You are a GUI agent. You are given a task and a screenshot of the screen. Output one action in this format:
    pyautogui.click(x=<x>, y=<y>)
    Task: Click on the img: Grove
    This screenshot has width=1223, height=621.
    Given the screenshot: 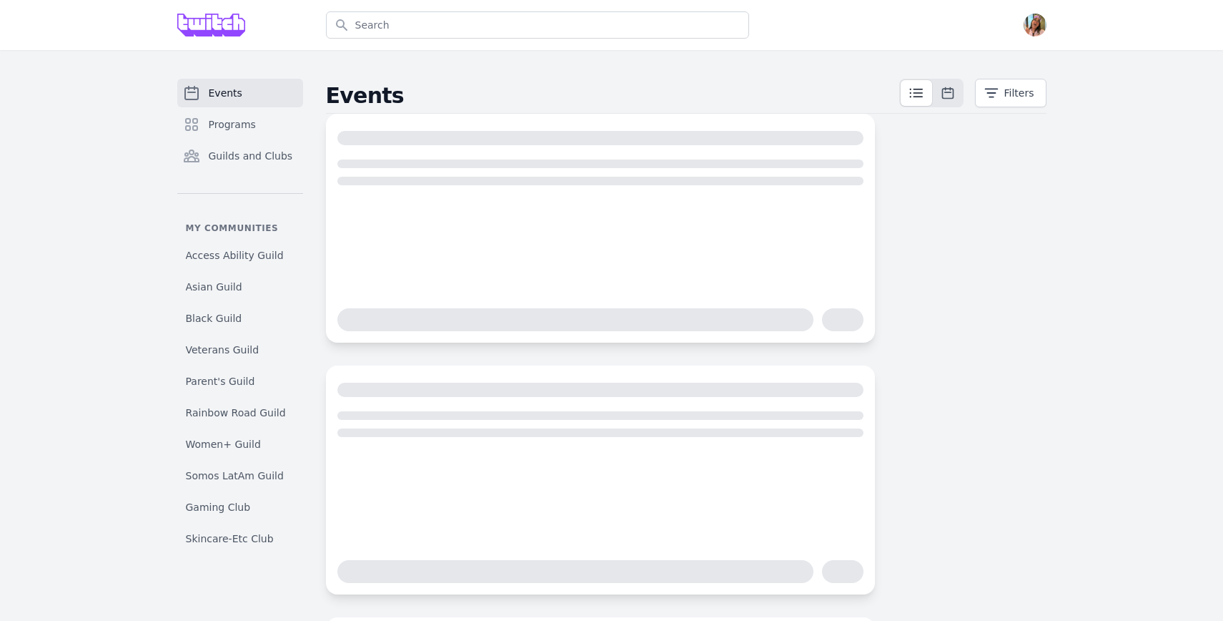 What is the action you would take?
    pyautogui.click(x=212, y=25)
    